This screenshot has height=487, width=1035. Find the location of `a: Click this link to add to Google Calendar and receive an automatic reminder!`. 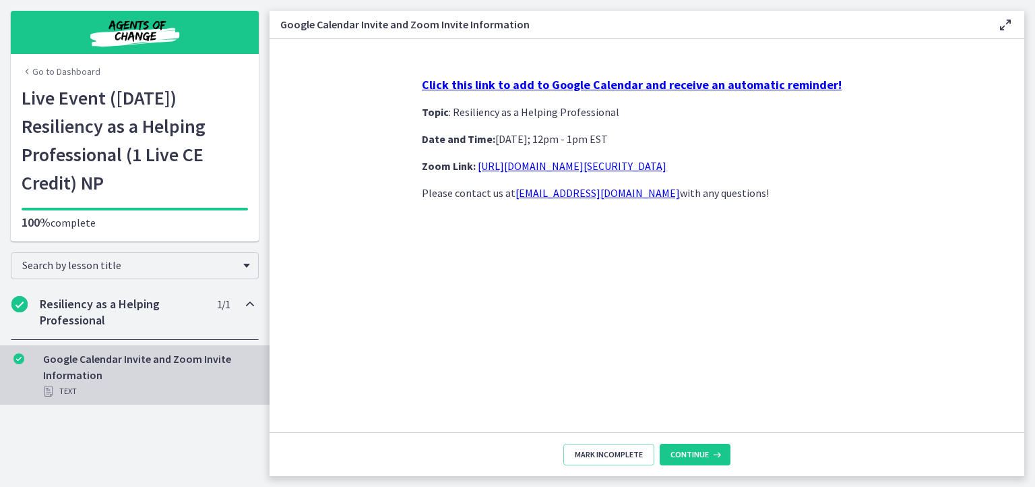

a: Click this link to add to Google Calendar and receive an automatic reminder! is located at coordinates (632, 85).